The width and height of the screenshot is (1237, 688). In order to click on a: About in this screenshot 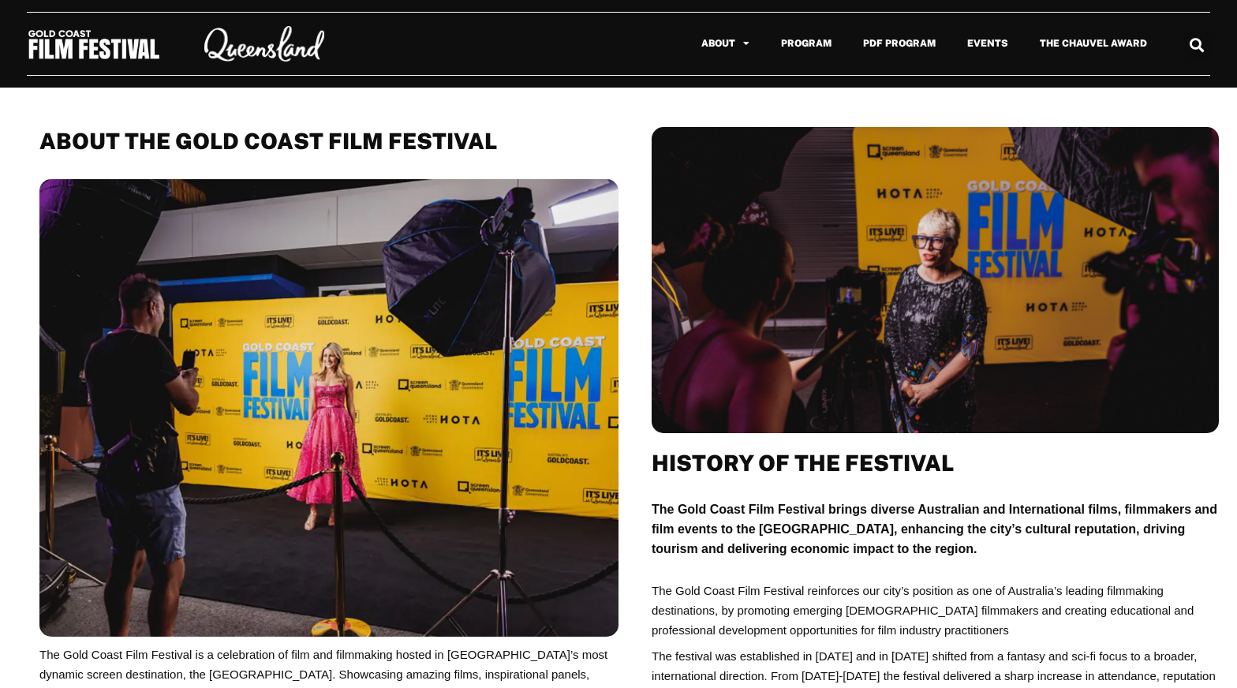, I will do `click(725, 43)`.